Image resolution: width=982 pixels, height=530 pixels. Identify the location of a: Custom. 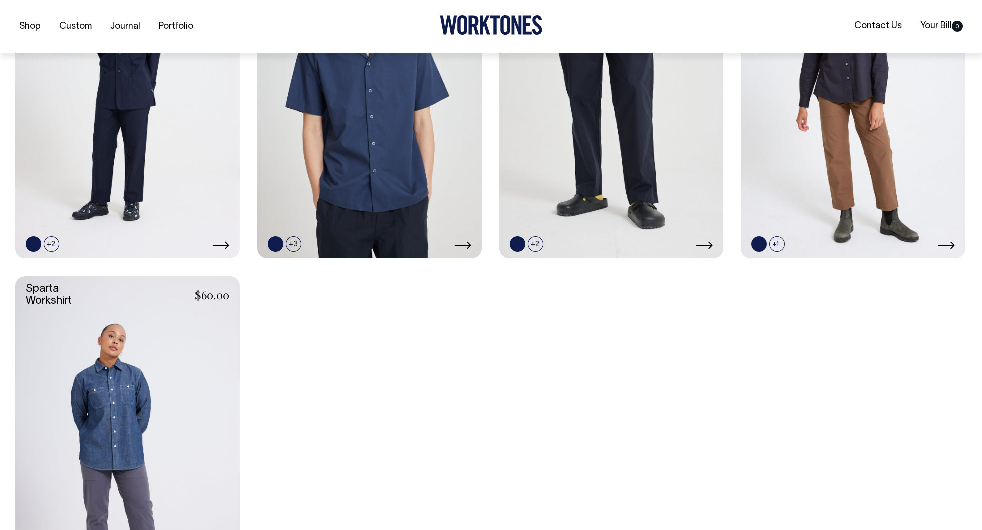
(75, 26).